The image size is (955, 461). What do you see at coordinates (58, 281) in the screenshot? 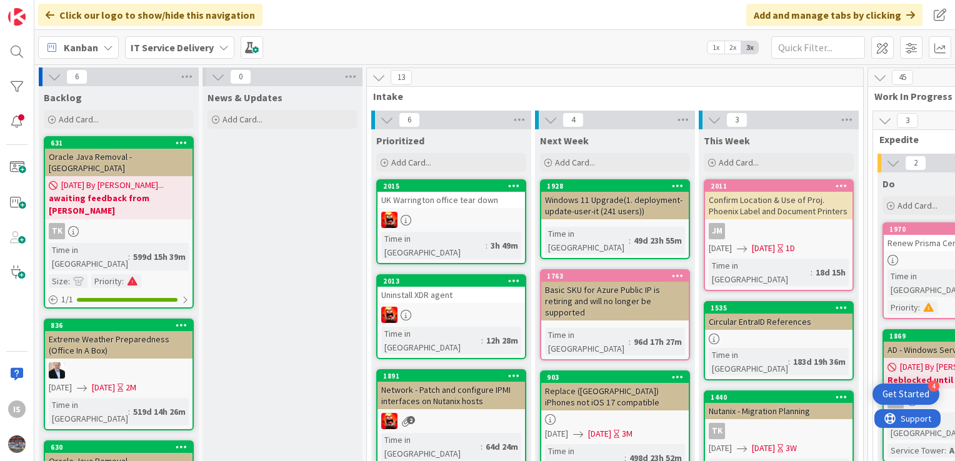
I see `div: Size` at bounding box center [58, 281].